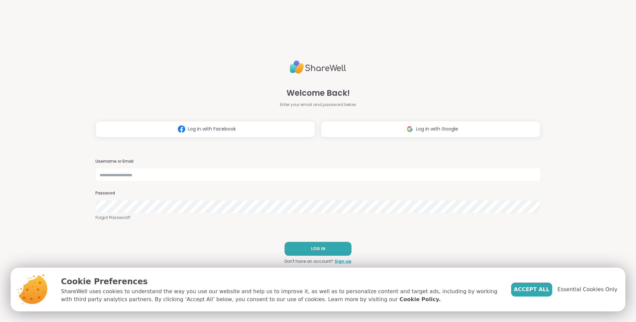 Image resolution: width=636 pixels, height=322 pixels. What do you see at coordinates (318, 67) in the screenshot?
I see `img: ShareWell Logo` at bounding box center [318, 67].